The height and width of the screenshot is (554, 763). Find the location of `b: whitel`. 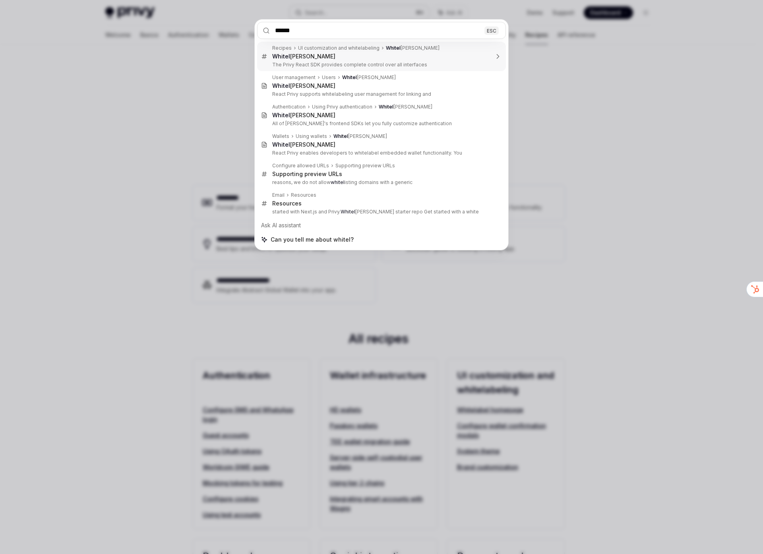

b: whitel is located at coordinates (337, 182).